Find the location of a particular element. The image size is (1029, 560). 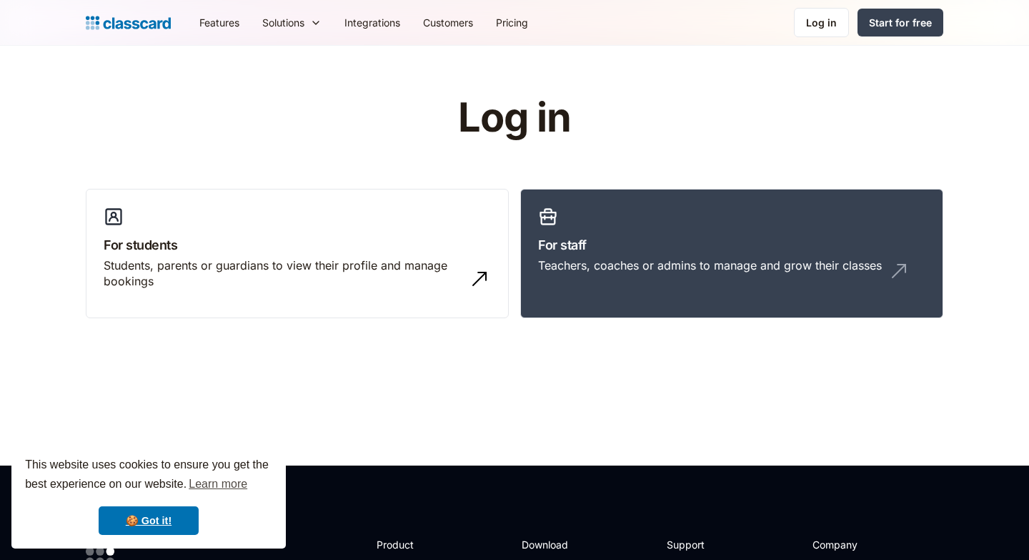

a: Features is located at coordinates (219, 22).